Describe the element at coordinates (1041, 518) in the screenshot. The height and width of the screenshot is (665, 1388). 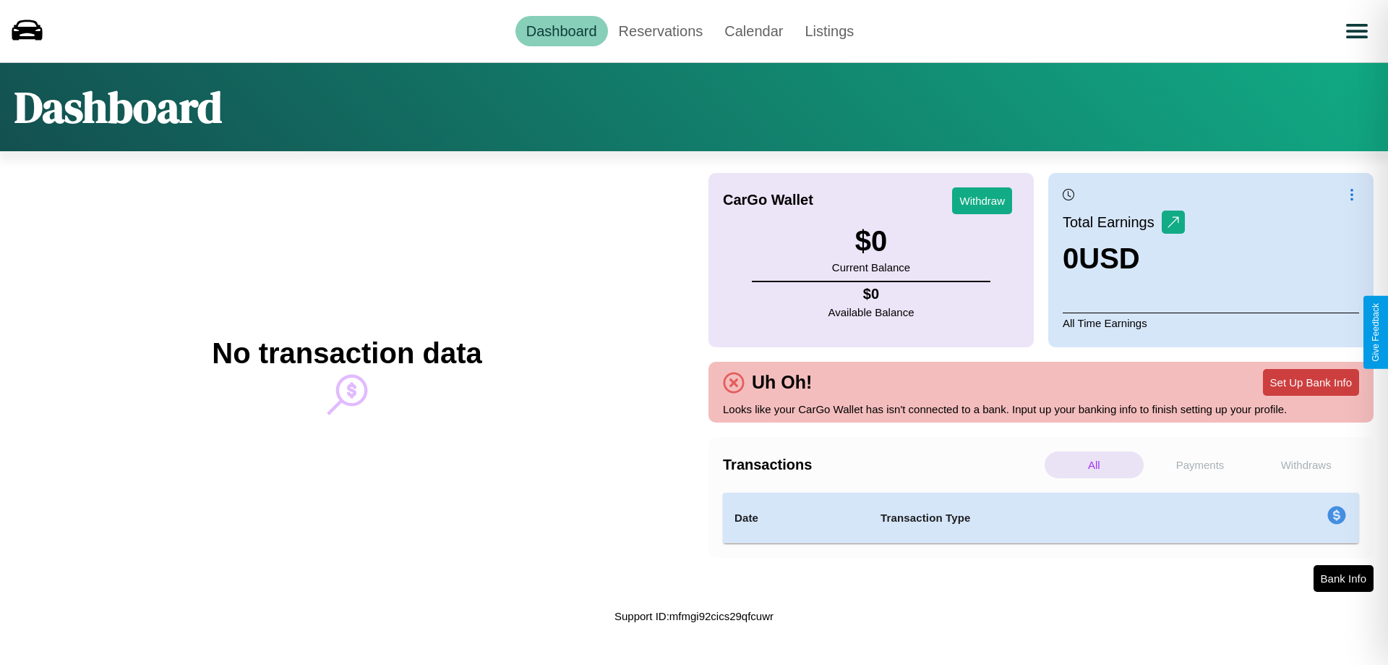
I see `table: simple table` at that location.